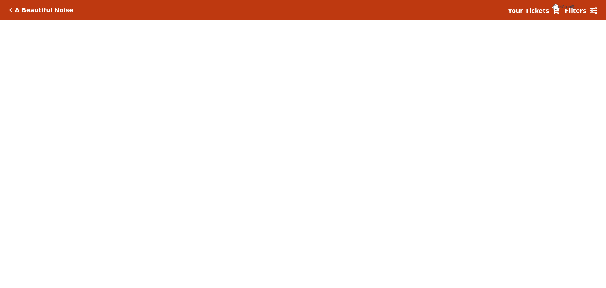  What do you see at coordinates (10, 10) in the screenshot?
I see `a: Click here to go back to filters` at bounding box center [10, 10].